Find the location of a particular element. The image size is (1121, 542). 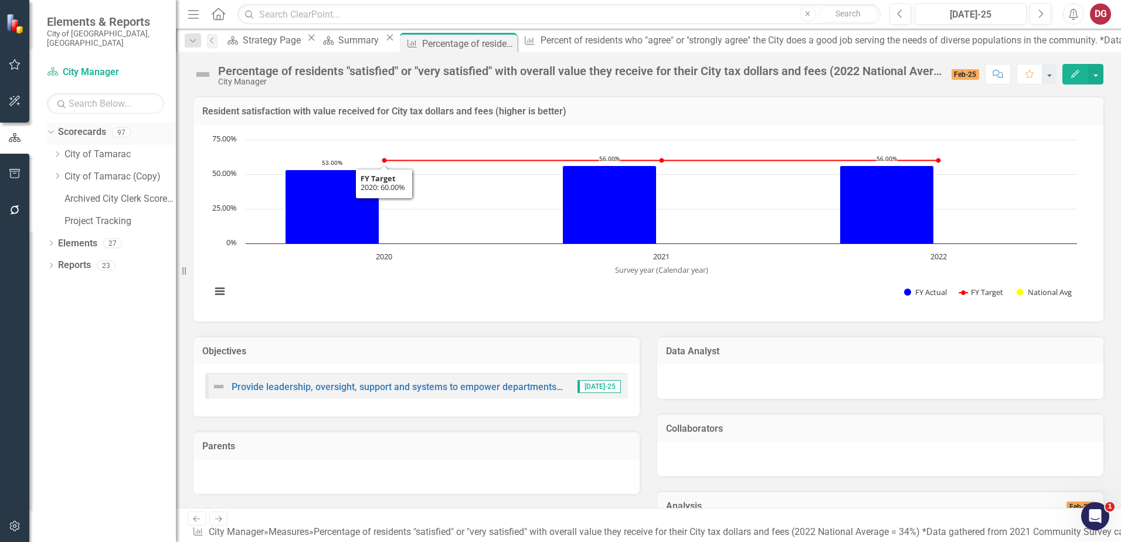

a: Strategy Page is located at coordinates (264, 40).